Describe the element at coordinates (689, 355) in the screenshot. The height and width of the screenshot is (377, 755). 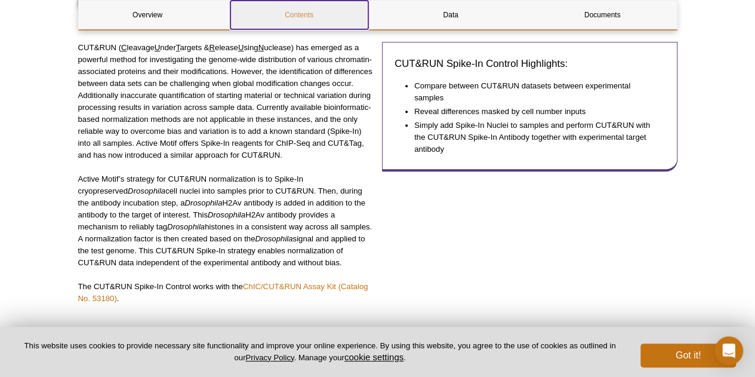
I see `button: Got it!` at that location.